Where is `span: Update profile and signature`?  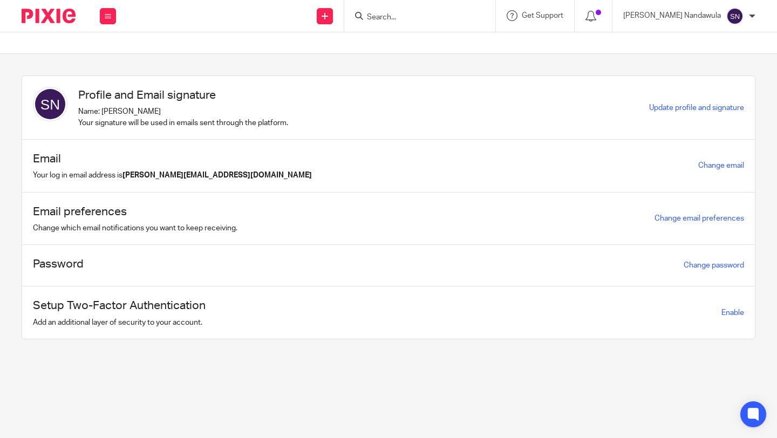 span: Update profile and signature is located at coordinates (696, 108).